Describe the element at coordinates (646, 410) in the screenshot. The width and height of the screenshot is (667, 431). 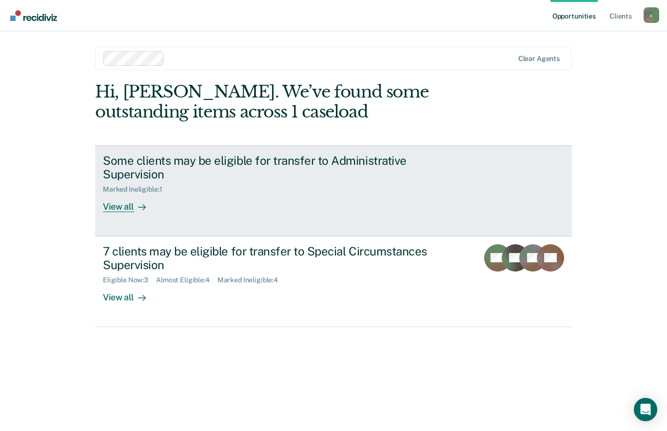
I see `div: Open Intercom Messenger` at that location.